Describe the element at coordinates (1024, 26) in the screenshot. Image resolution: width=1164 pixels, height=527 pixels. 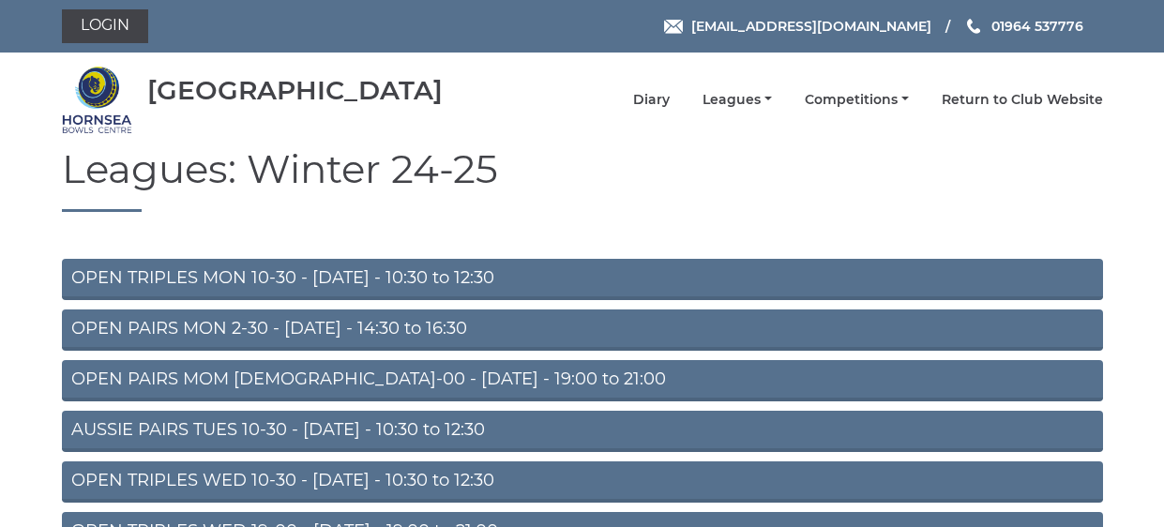
I see `a: Phone us 01964 537776` at that location.